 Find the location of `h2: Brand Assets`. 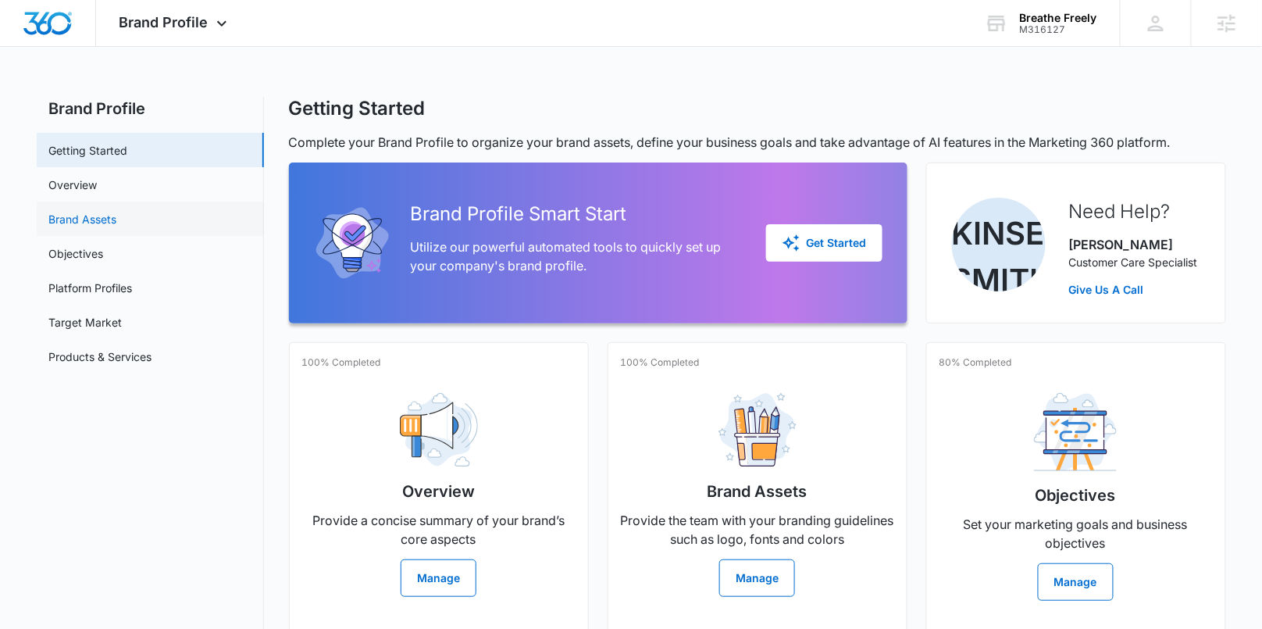

h2: Brand Assets is located at coordinates (757, 491).